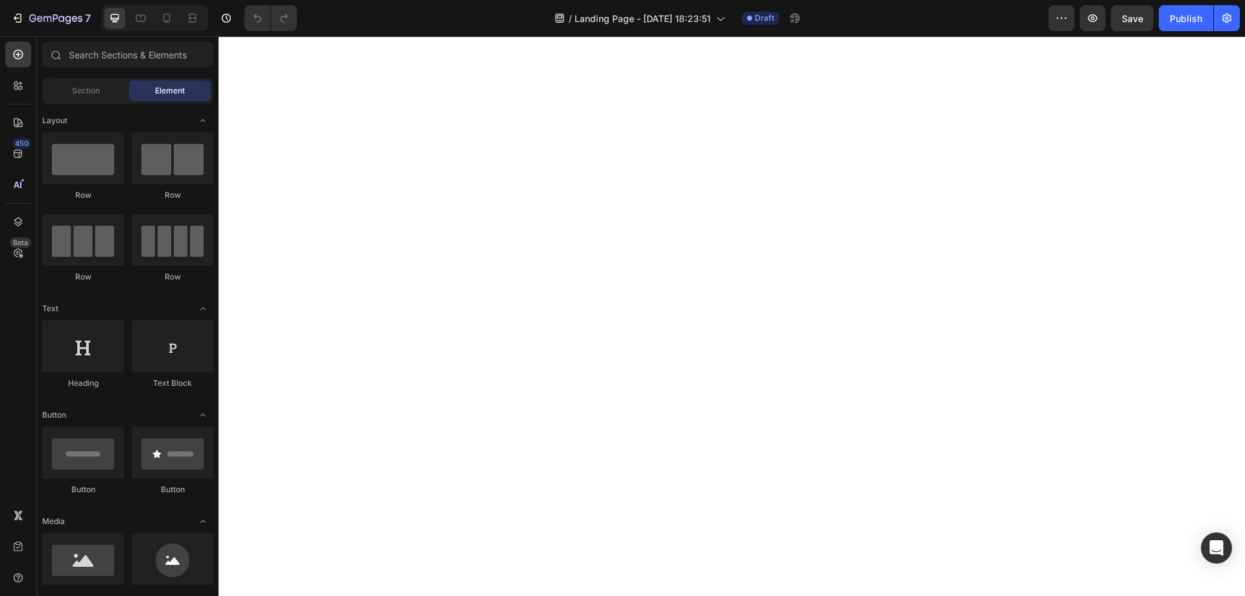  I want to click on span: Save, so click(1132, 18).